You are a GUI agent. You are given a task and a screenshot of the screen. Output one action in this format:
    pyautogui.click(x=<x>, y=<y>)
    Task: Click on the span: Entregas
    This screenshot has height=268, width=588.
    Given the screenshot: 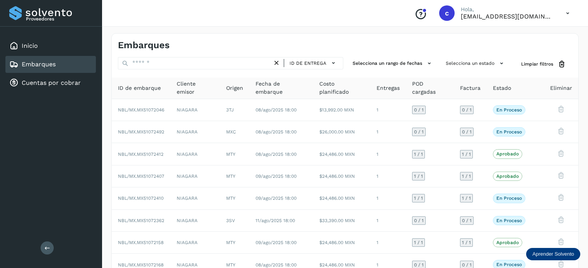 What is the action you would take?
    pyautogui.click(x=388, y=88)
    